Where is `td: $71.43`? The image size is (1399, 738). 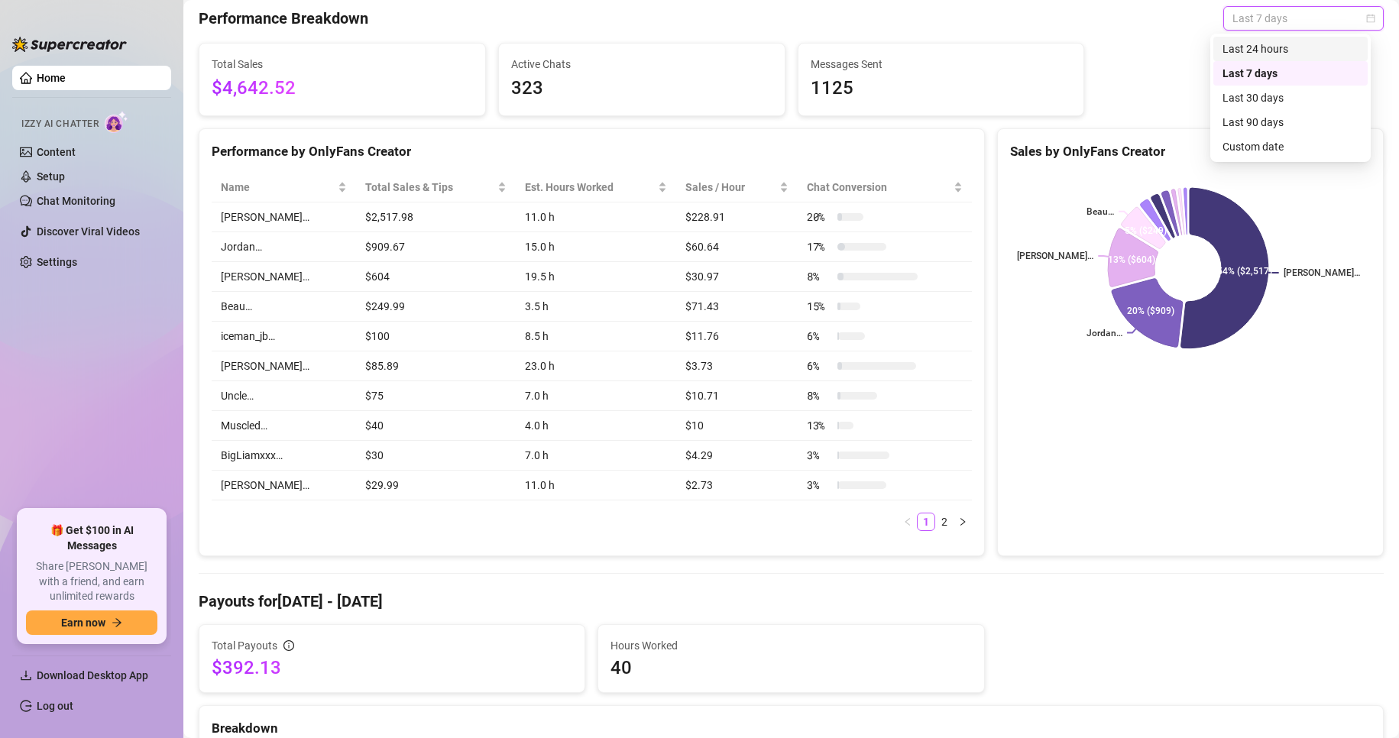
td: $71.43 is located at coordinates (737, 306).